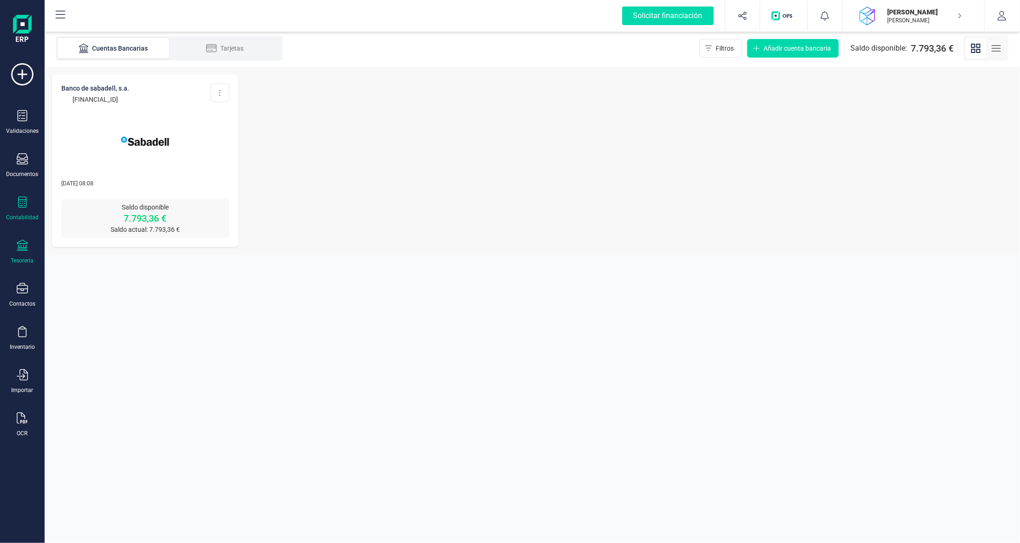 This screenshot has height=543, width=1020. I want to click on button: Solicitar financiación, so click(668, 16).